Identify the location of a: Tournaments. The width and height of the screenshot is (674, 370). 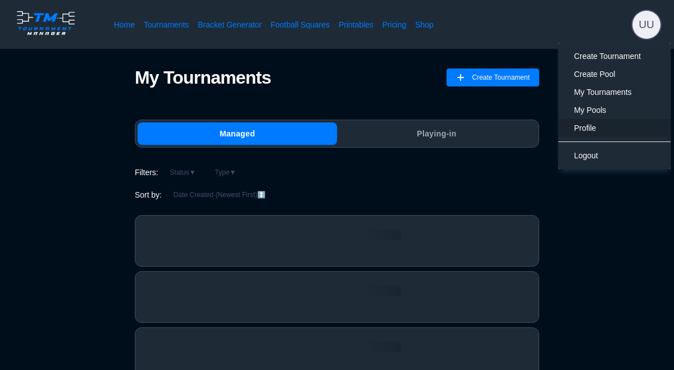
(166, 25).